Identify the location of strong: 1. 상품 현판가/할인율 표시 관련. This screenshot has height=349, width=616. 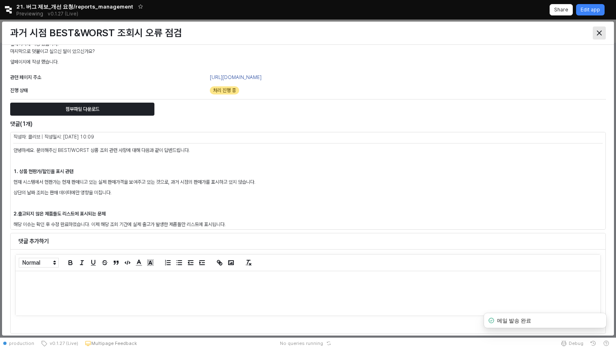
(43, 171).